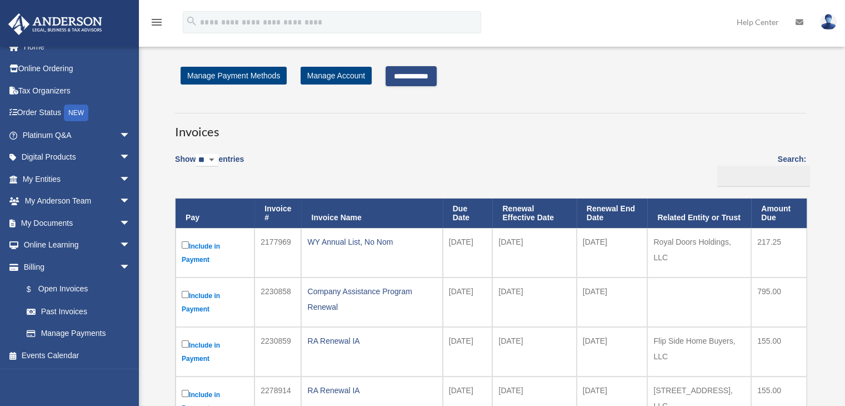 The image size is (845, 406). What do you see at coordinates (77, 157) in the screenshot?
I see `a: Digital Productsarrow_drop_down` at bounding box center [77, 157].